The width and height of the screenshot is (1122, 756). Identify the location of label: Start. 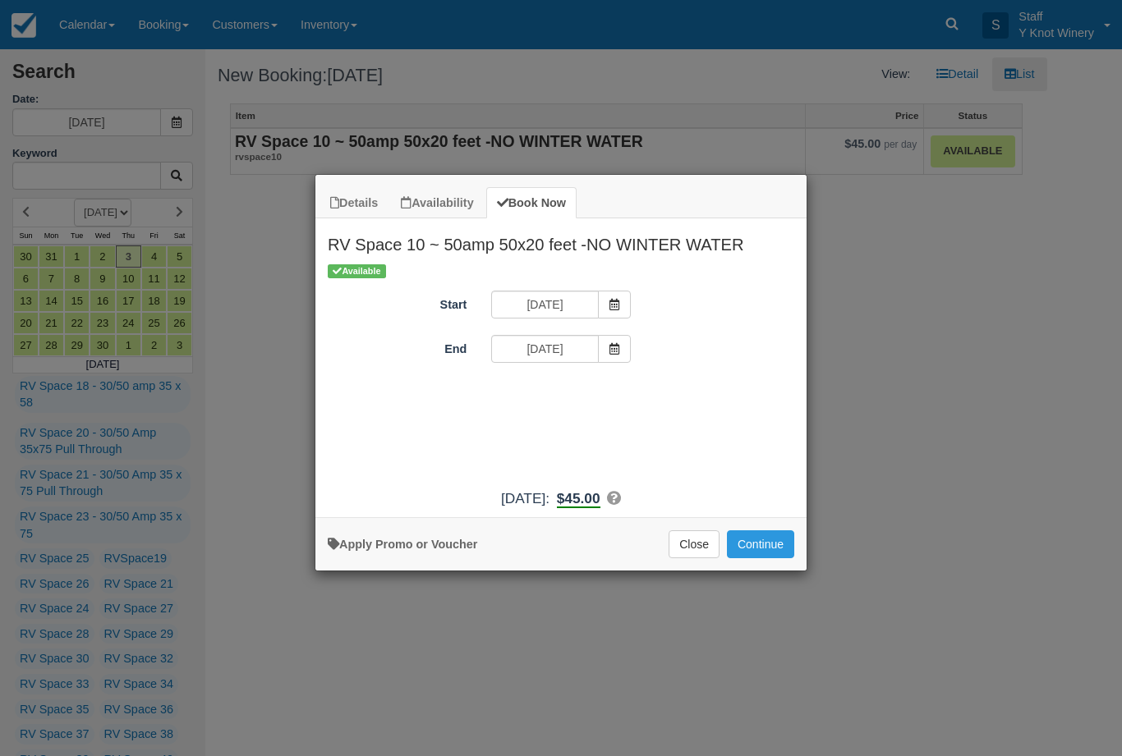
(397, 302).